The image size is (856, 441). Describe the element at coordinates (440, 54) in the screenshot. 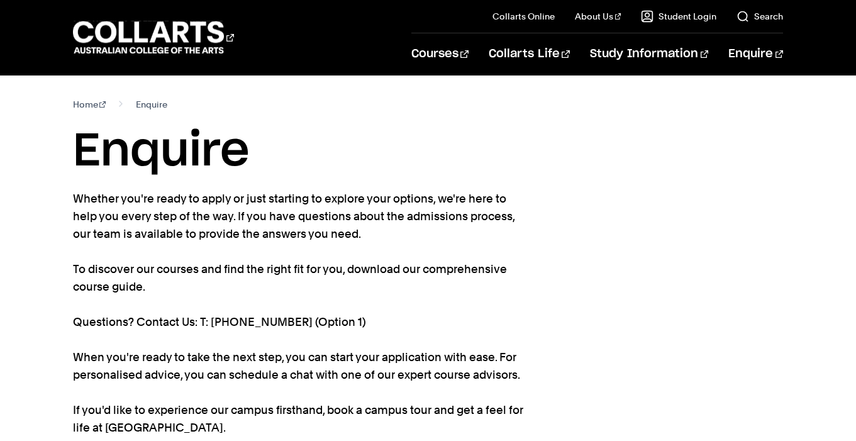

I see `a: Courses` at that location.